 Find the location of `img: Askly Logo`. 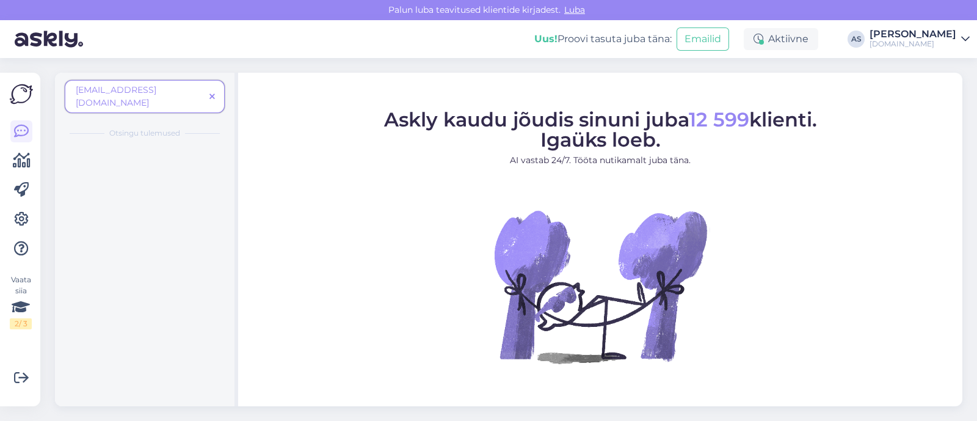

img: Askly Logo is located at coordinates (21, 94).